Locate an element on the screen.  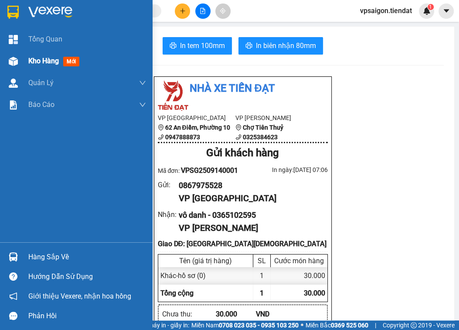
button: printerIn biên nhận 80mm is located at coordinates (281, 46).